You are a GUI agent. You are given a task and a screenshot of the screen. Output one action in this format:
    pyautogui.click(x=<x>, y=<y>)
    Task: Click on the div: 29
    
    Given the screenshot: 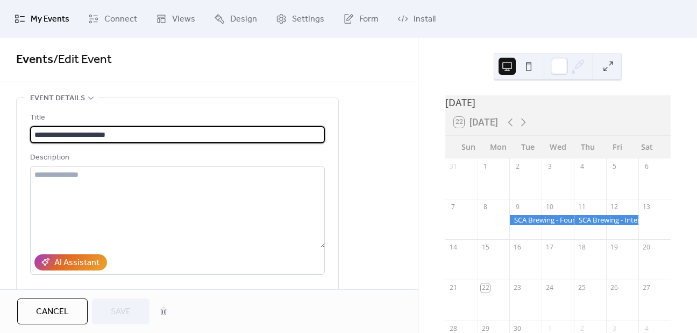 What is the action you would take?
    pyautogui.click(x=485, y=328)
    